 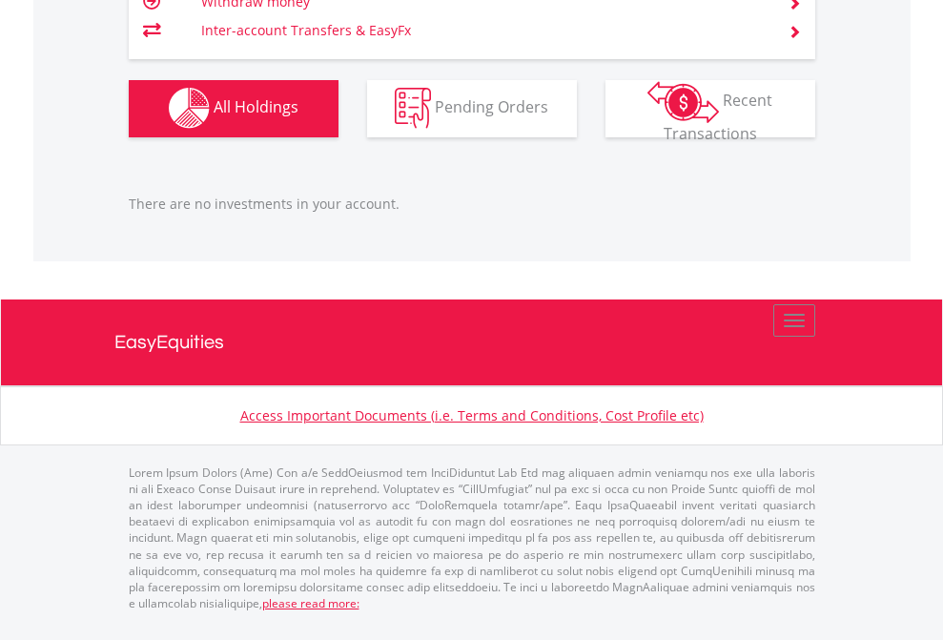 I want to click on td: Inter-account Transfers & EasyFx, so click(x=482, y=31).